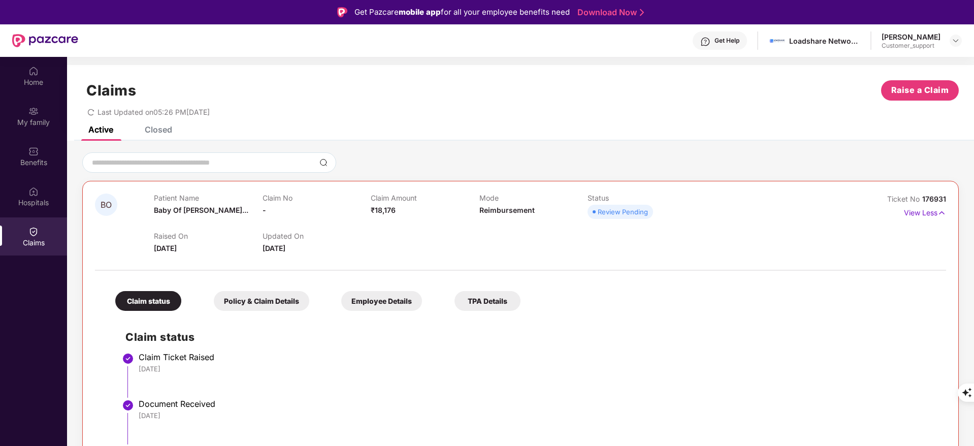  I want to click on div: Claim status, so click(148, 301).